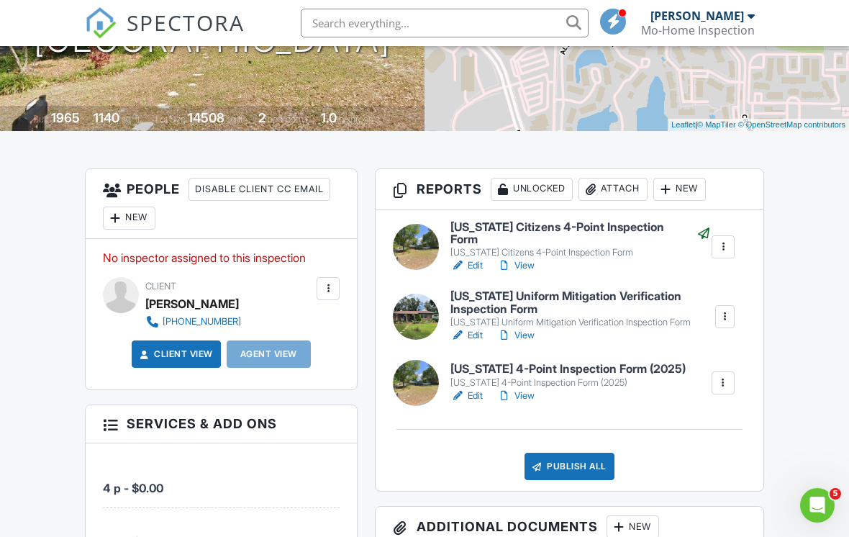 This screenshot has height=537, width=849. What do you see at coordinates (132, 119) in the screenshot?
I see `span: sq. ft.` at bounding box center [132, 119].